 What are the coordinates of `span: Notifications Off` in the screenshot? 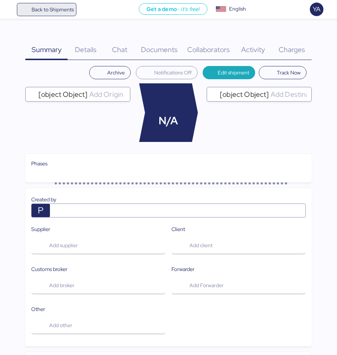 It's located at (173, 73).